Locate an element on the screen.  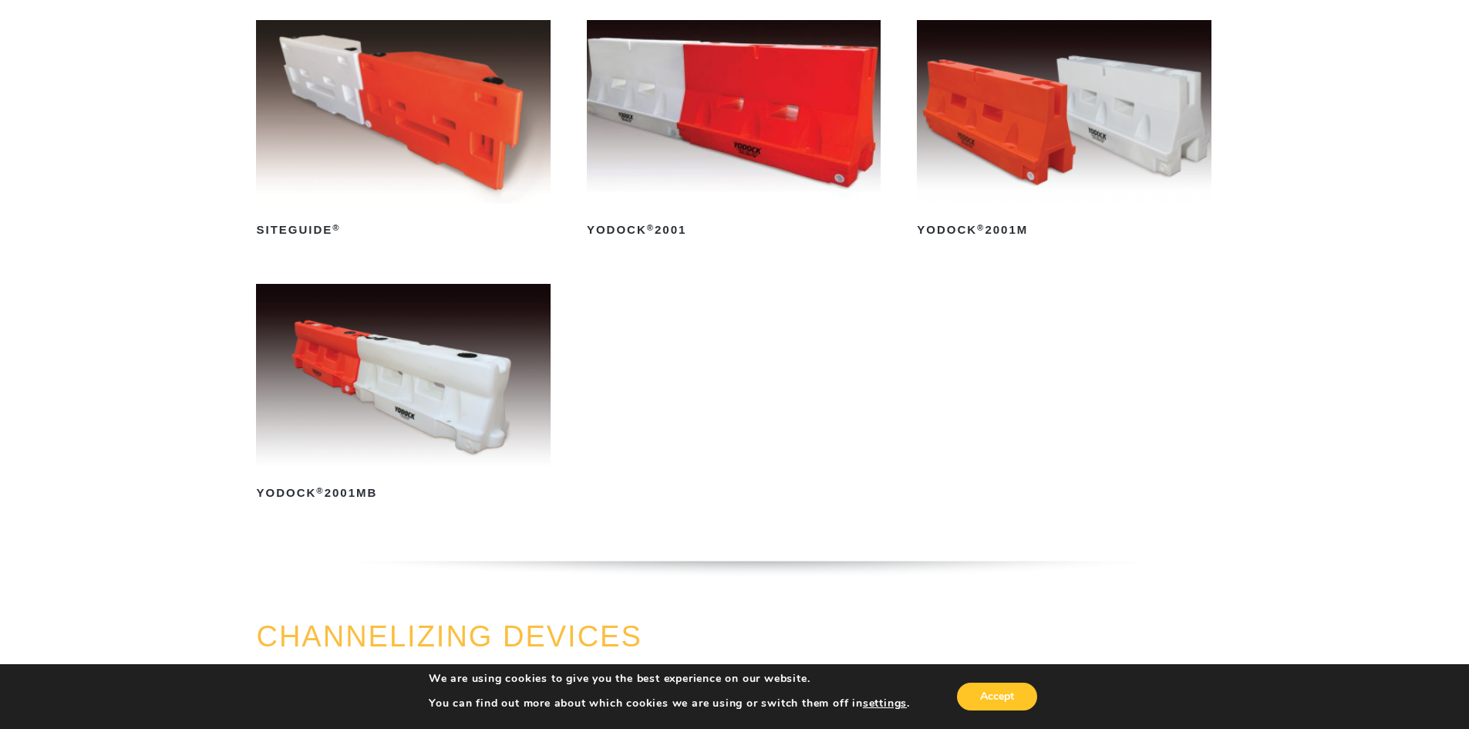
h2: SiteGuide is located at coordinates (402, 230).